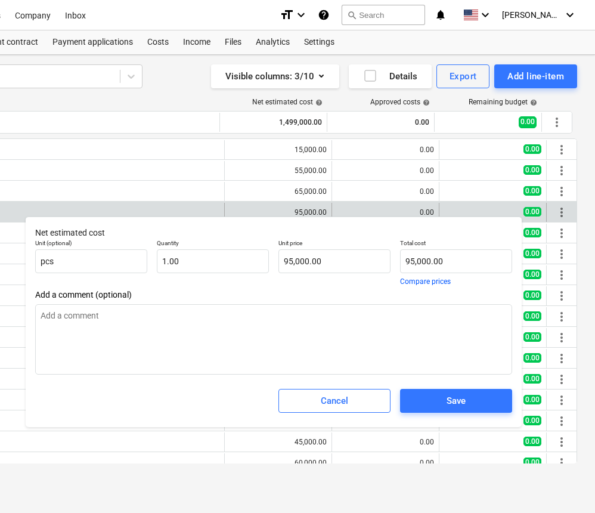 The width and height of the screenshot is (595, 513). I want to click on div: Visible columns : 3/10, so click(275, 76).